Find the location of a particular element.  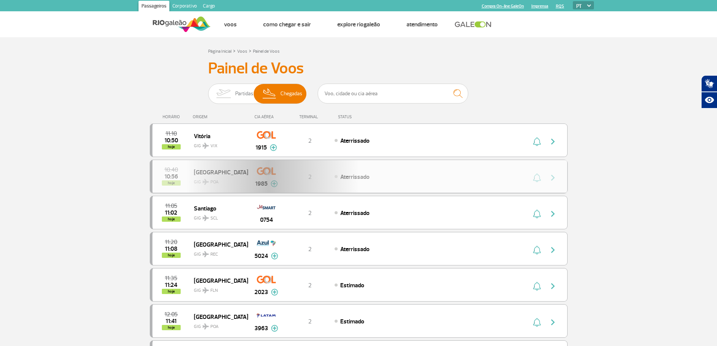

a: Cargo is located at coordinates (209, 7).